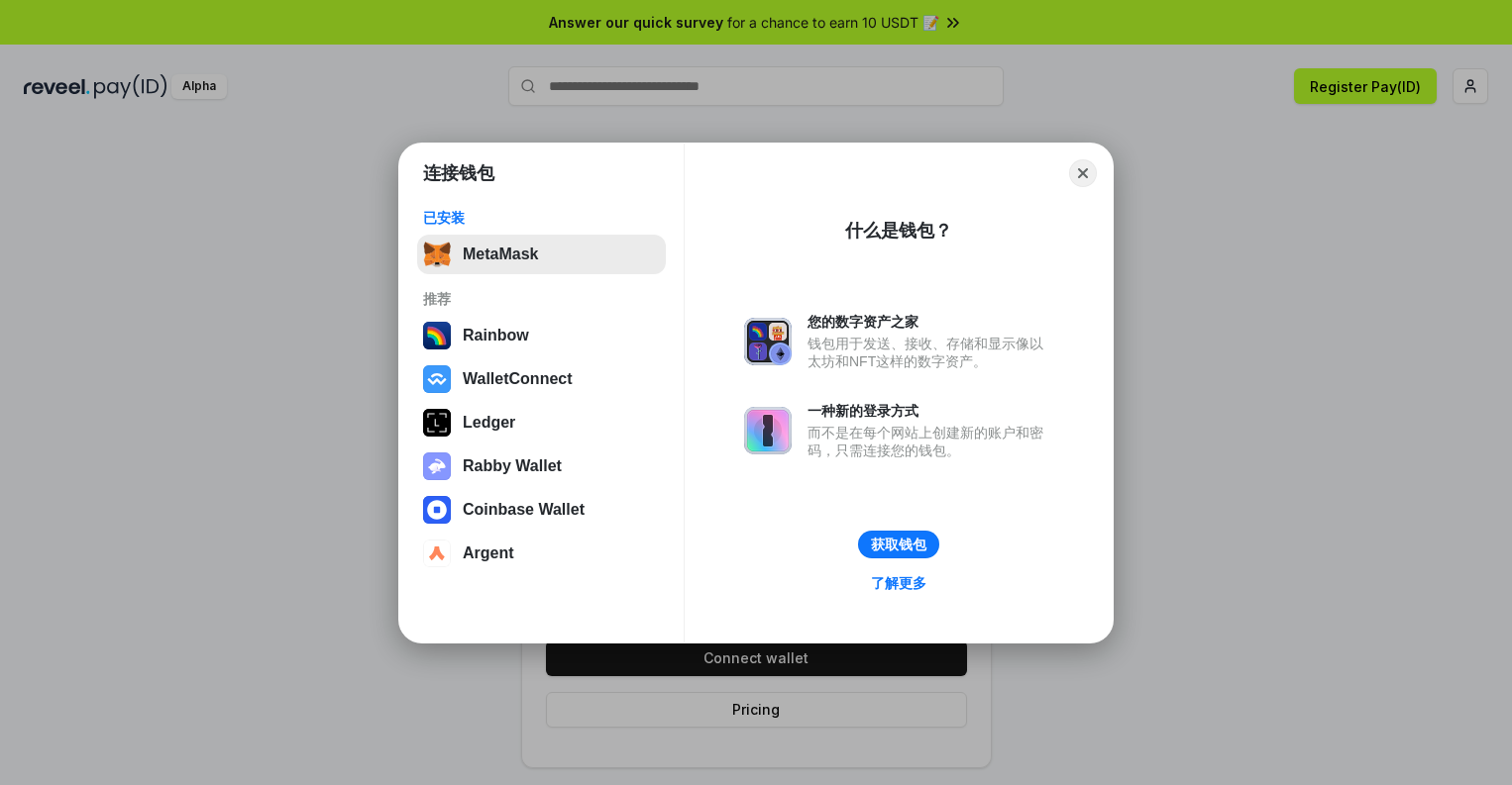 This screenshot has width=1512, height=785. Describe the element at coordinates (488, 554) in the screenshot. I see `div: Argent` at that location.